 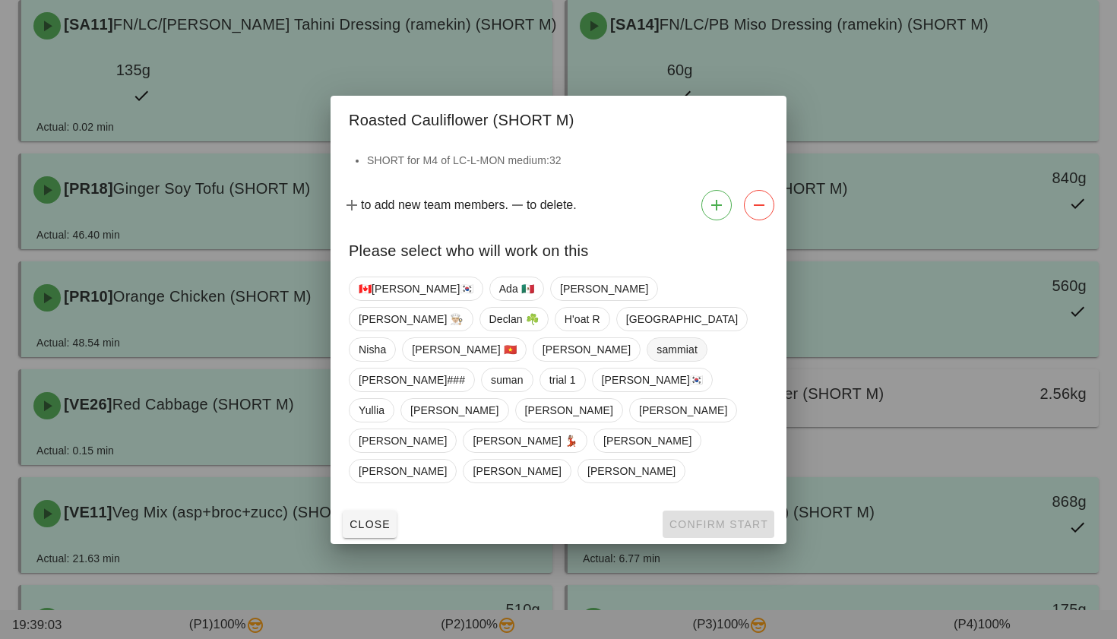 What do you see at coordinates (559, 249) in the screenshot?
I see `div: Please select who will work on this` at bounding box center [559, 249].